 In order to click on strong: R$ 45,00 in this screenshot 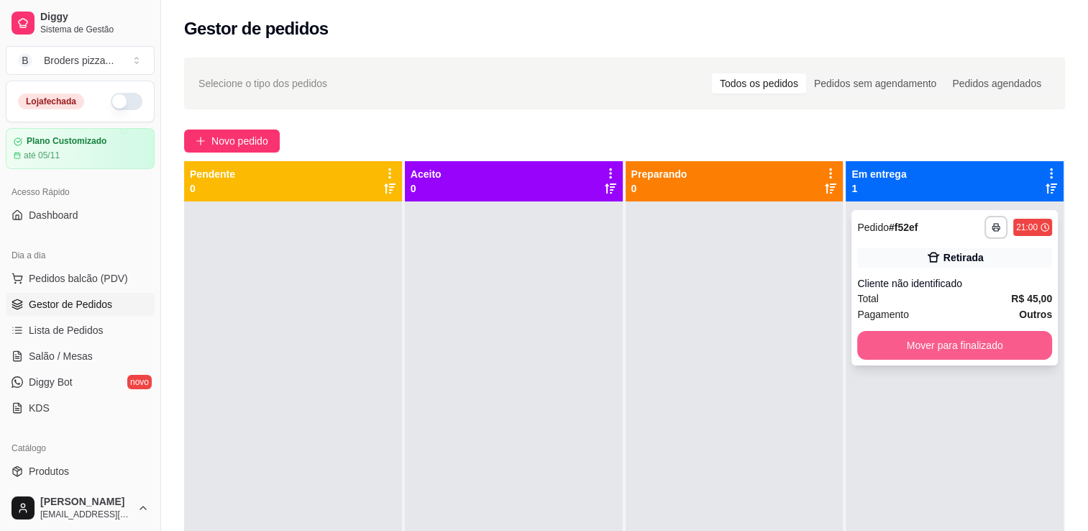, I will do `click(1031, 298)`.